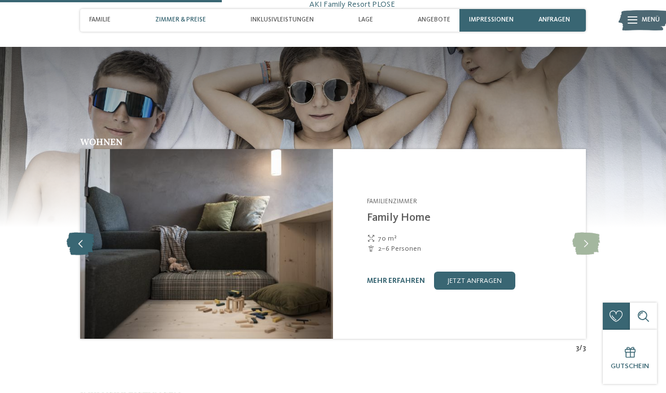 Image resolution: width=666 pixels, height=393 pixels. What do you see at coordinates (400, 249) in the screenshot?
I see `span: 2–6 Personen` at bounding box center [400, 249].